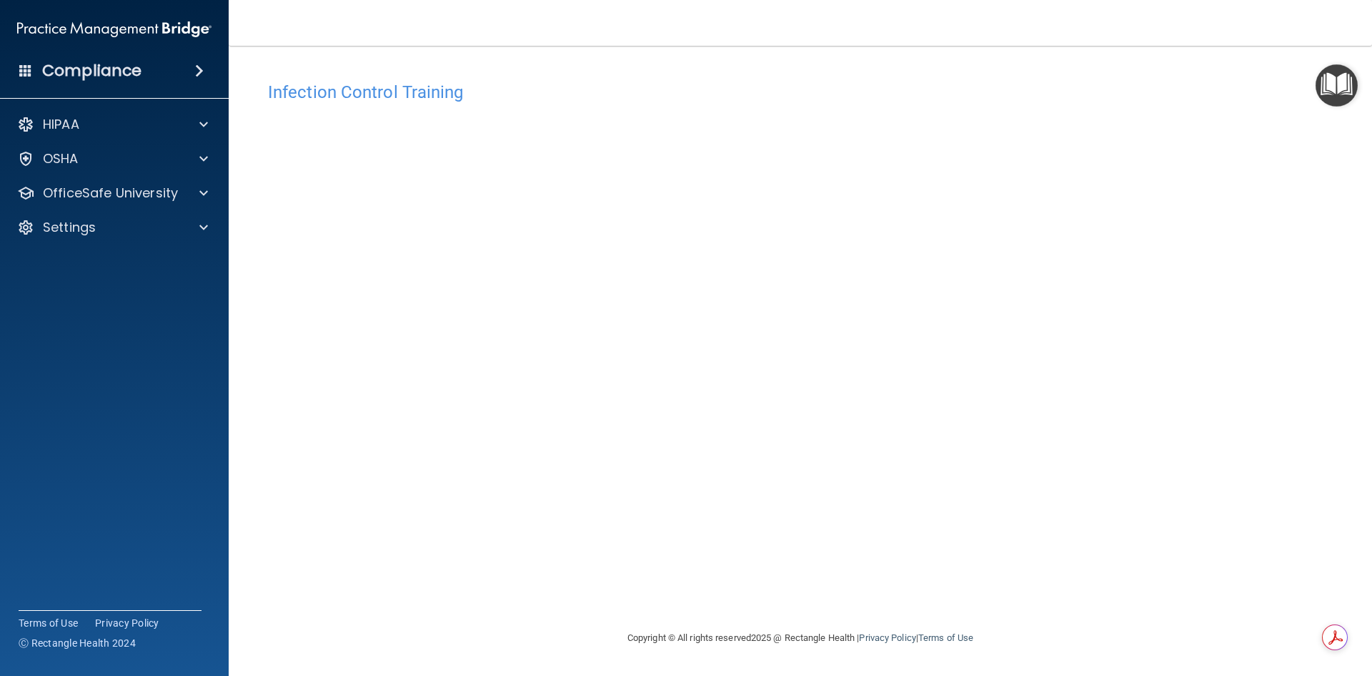 The image size is (1372, 676). What do you see at coordinates (801, 92) in the screenshot?
I see `h4: Infection Control Training` at bounding box center [801, 92].